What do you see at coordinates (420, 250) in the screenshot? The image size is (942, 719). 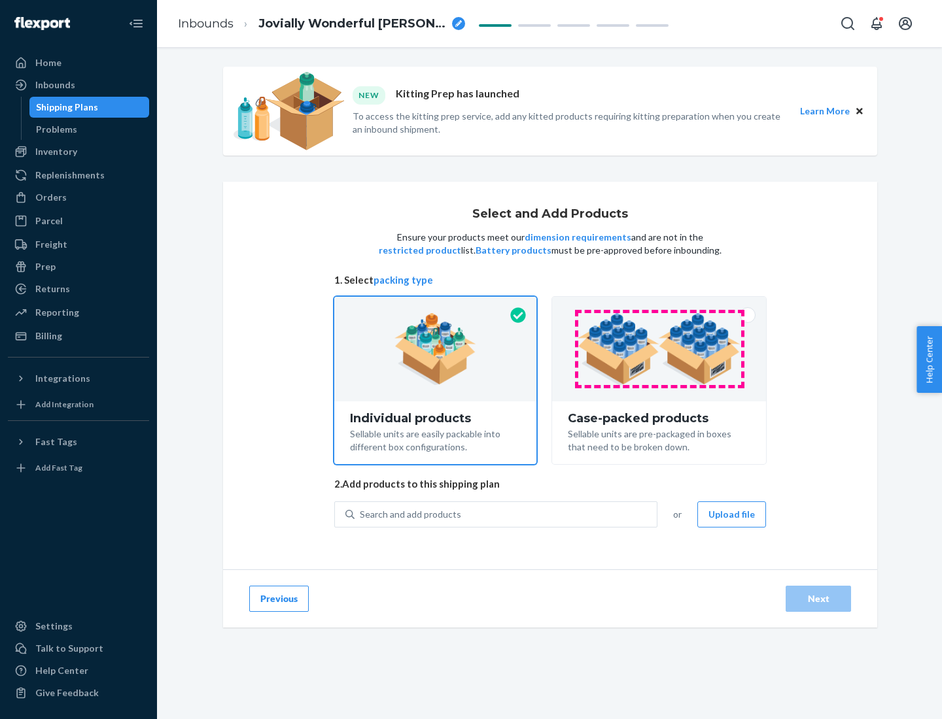 I see `button: restricted product` at bounding box center [420, 250].